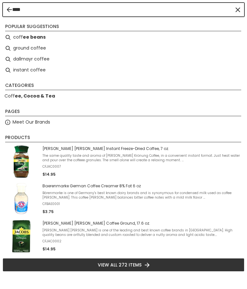 The height and width of the screenshot is (289, 247). What do you see at coordinates (238, 10) in the screenshot?
I see `button: Clear` at bounding box center [238, 10].